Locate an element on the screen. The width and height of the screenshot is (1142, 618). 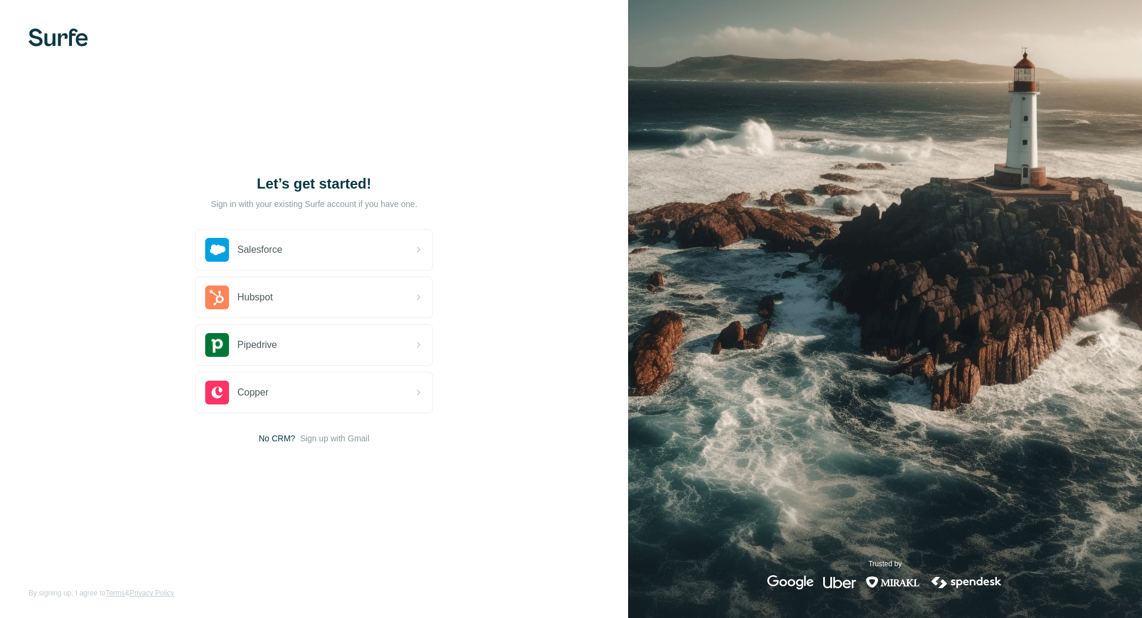
img: spendesk's logo is located at coordinates (966, 582).